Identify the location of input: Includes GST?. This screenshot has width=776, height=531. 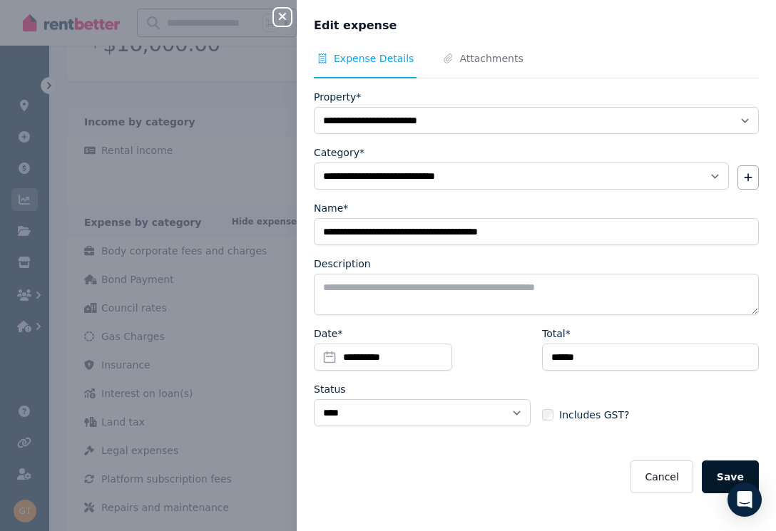
(547, 415).